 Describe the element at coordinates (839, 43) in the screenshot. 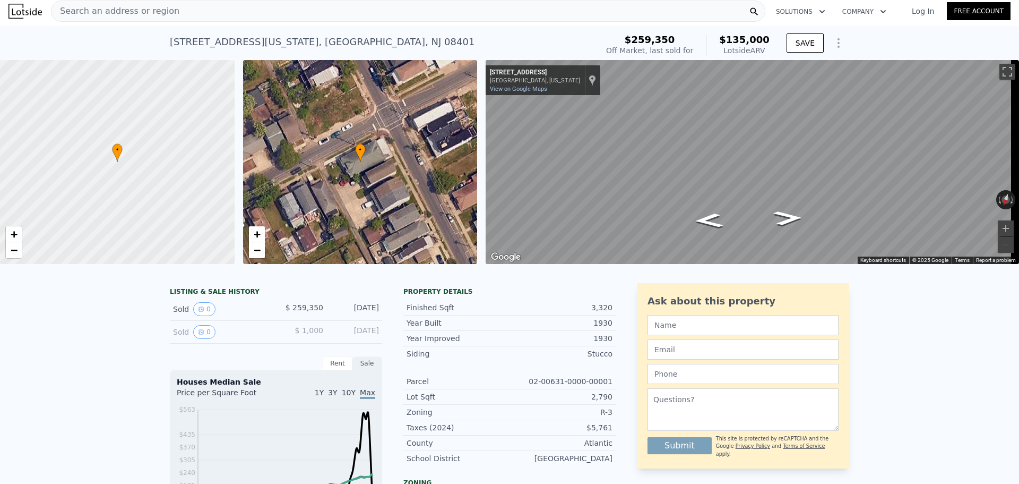

I see `button: Show Options` at that location.